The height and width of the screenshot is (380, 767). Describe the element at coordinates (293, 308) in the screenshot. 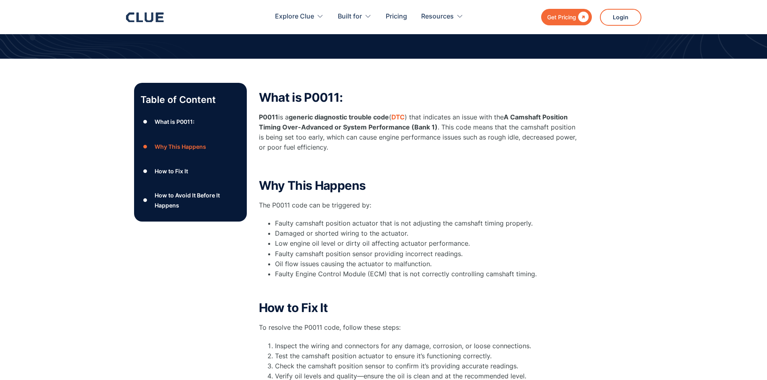

I see `strong: How to Fix It` at that location.